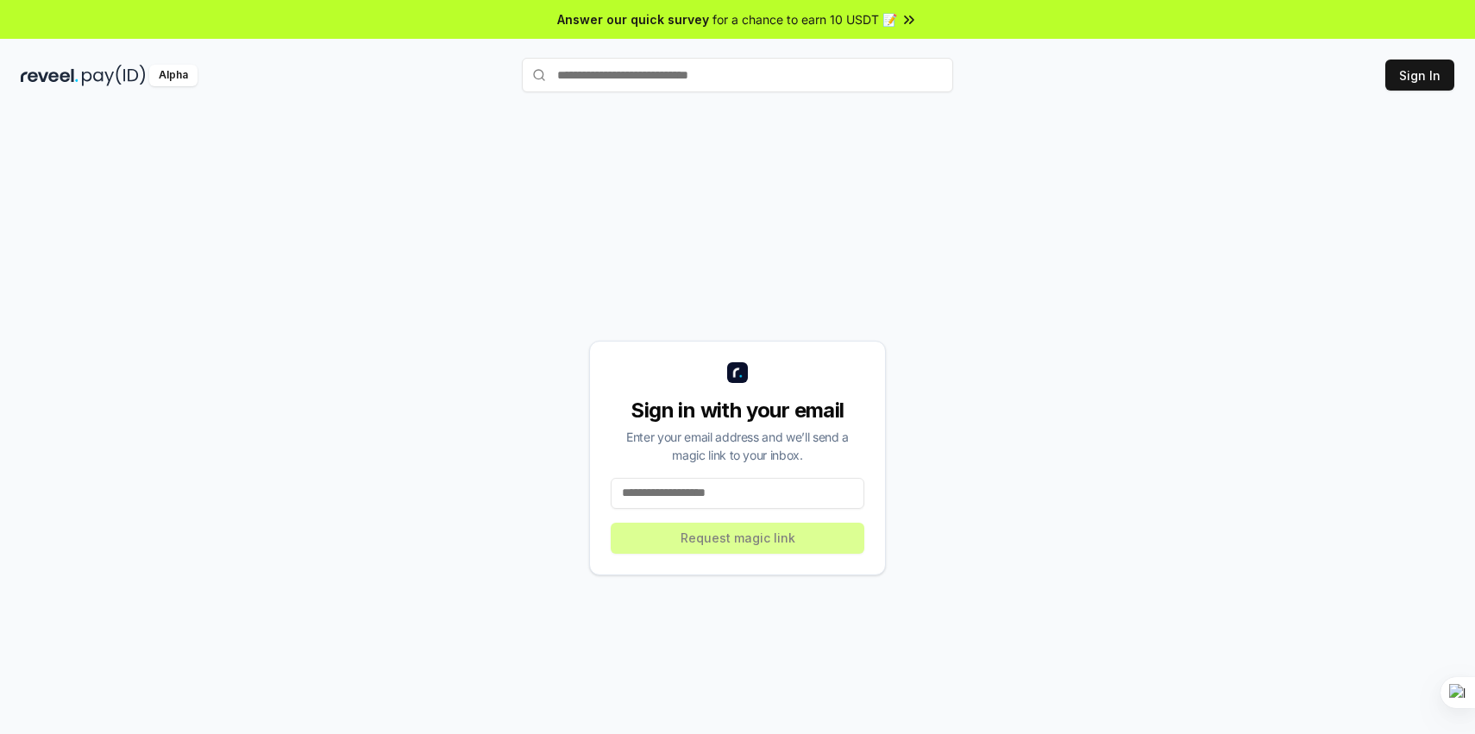  Describe the element at coordinates (1420, 75) in the screenshot. I see `button: Sign In` at that location.